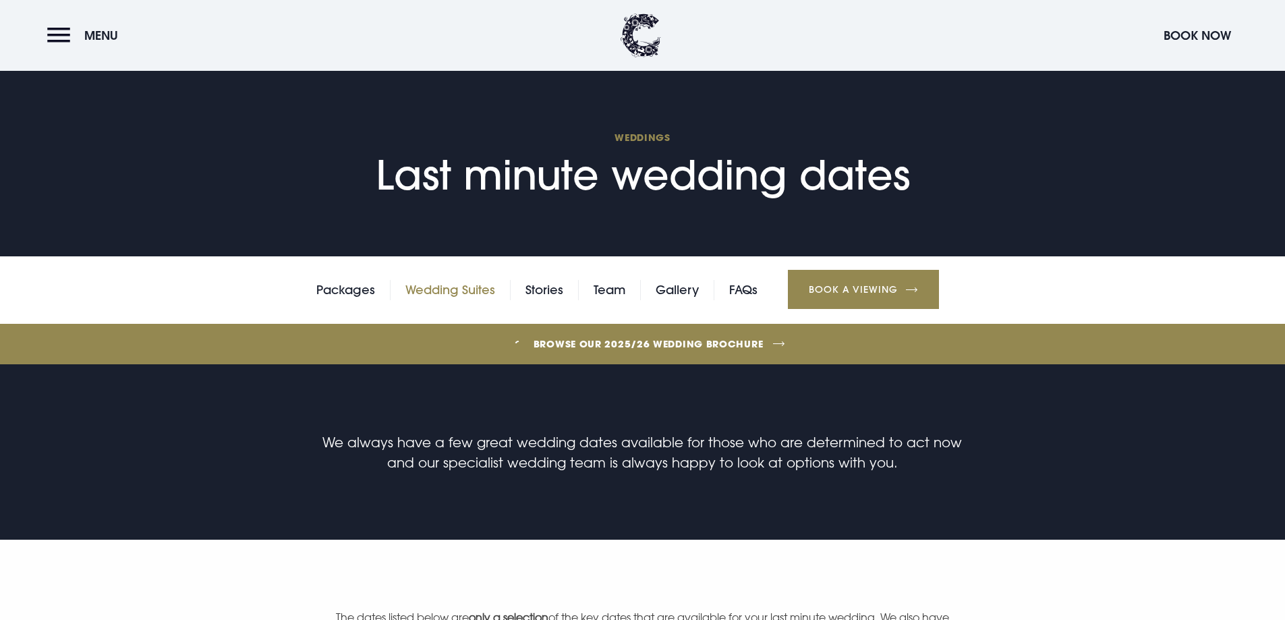  Describe the element at coordinates (609, 290) in the screenshot. I see `a: Team` at that location.